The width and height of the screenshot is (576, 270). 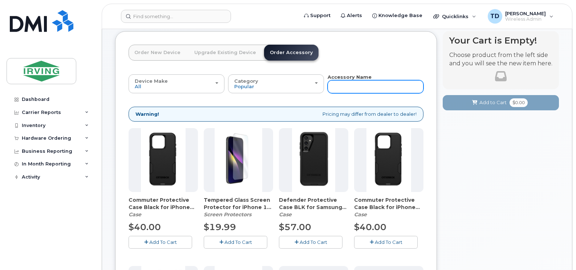 What do you see at coordinates (495, 16) in the screenshot?
I see `span: TD` at bounding box center [495, 16].